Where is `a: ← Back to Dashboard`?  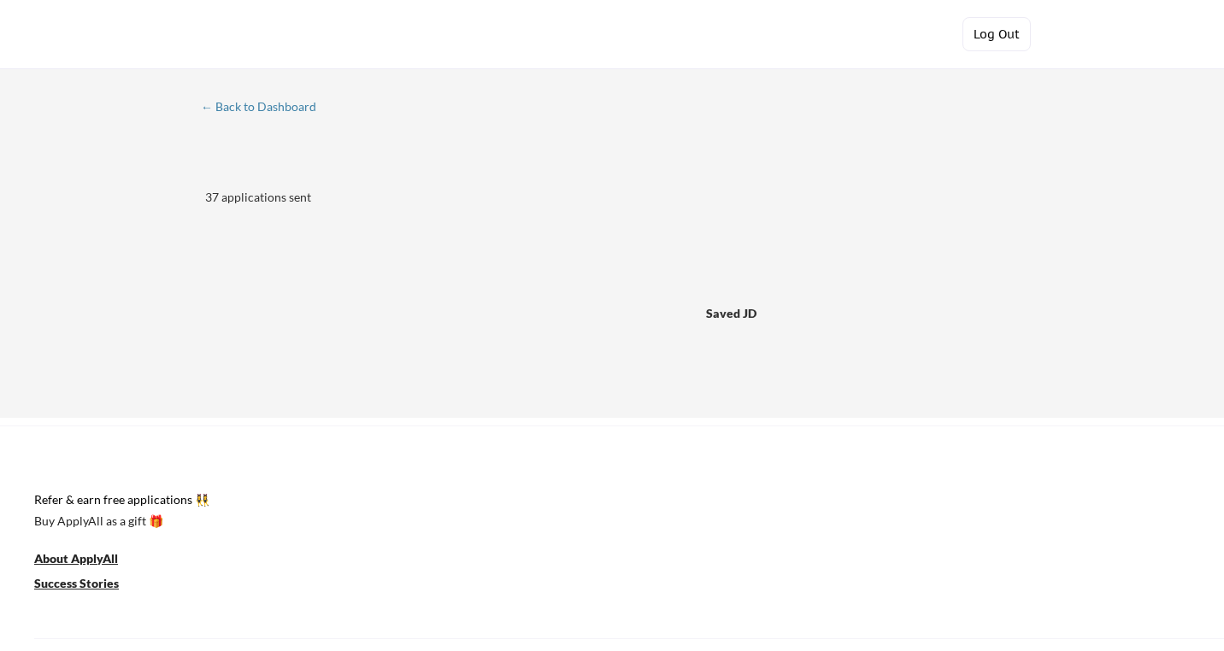 a: ← Back to Dashboard is located at coordinates (265, 109).